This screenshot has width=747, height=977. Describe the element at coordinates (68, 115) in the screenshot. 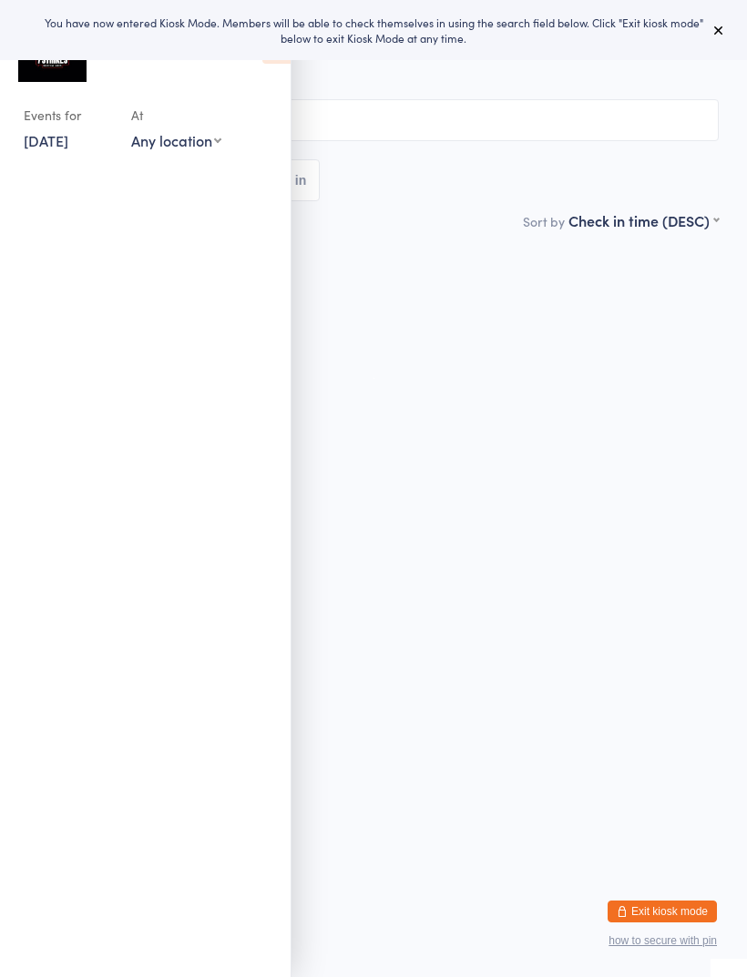

I see `div: Events for` at that location.